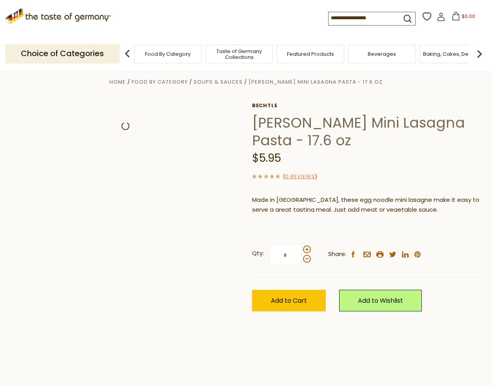 This screenshot has width=492, height=386. What do you see at coordinates (469, 16) in the screenshot?
I see `span: $0.00` at bounding box center [469, 16].